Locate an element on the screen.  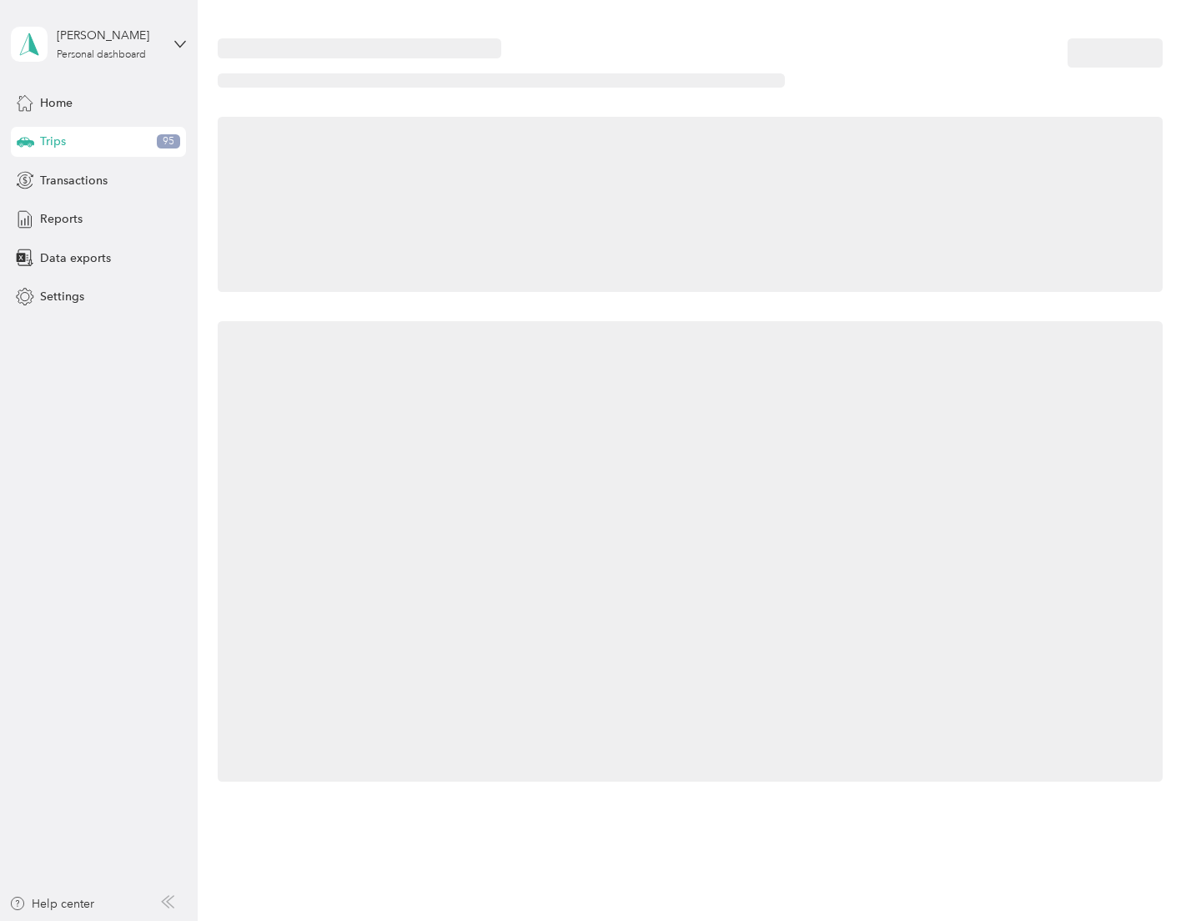
span: Data exports is located at coordinates (75, 258).